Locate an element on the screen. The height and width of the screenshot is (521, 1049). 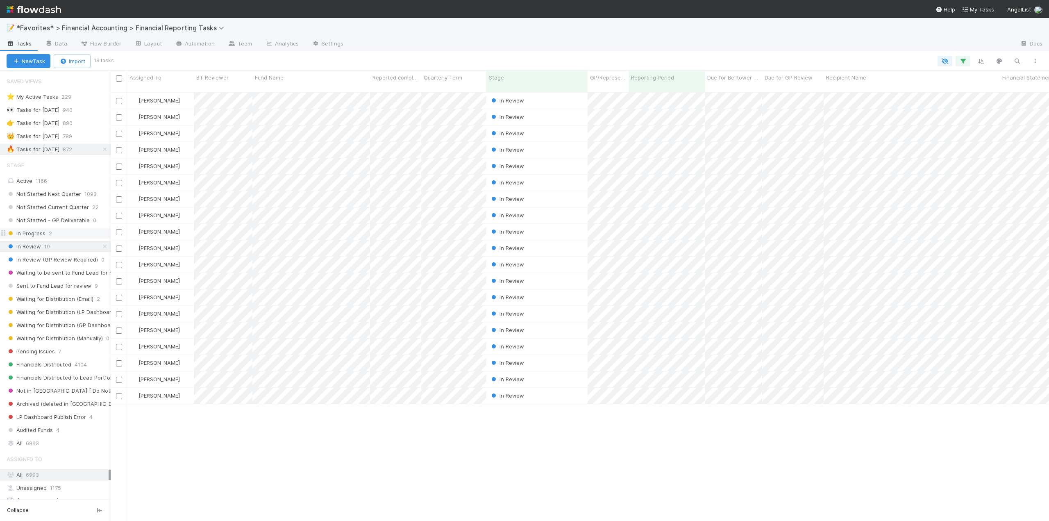
a: My Tasks is located at coordinates (978, 9).